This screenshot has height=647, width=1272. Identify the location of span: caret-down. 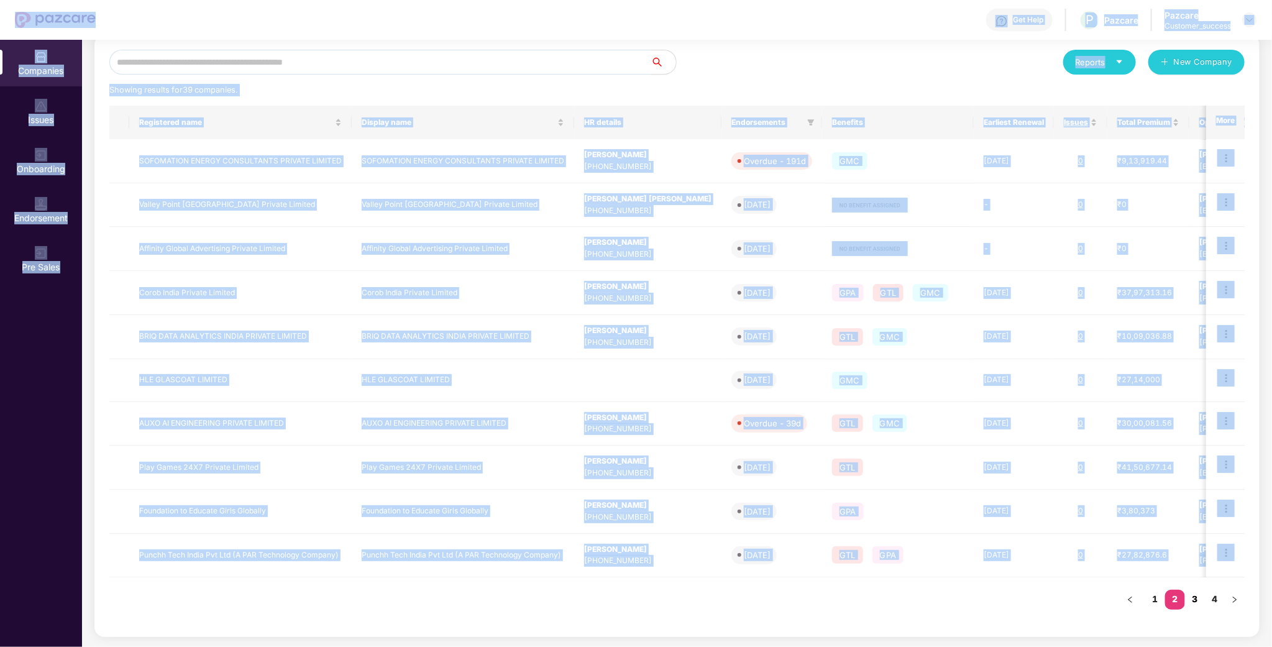
(1119, 61).